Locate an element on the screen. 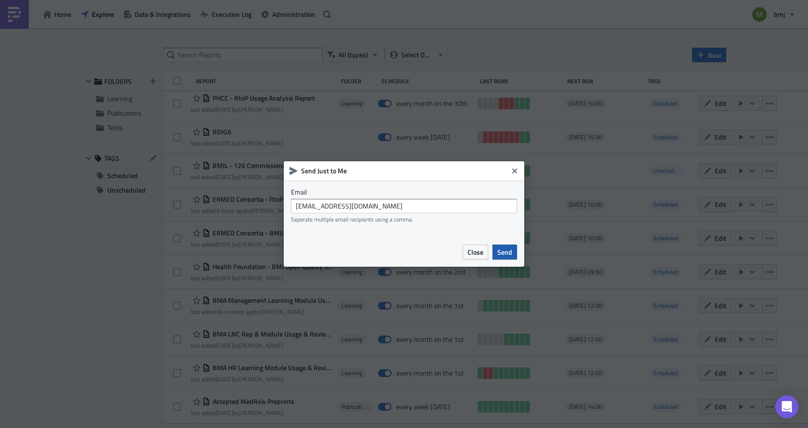 This screenshot has height=428, width=808. label: Email is located at coordinates (404, 192).